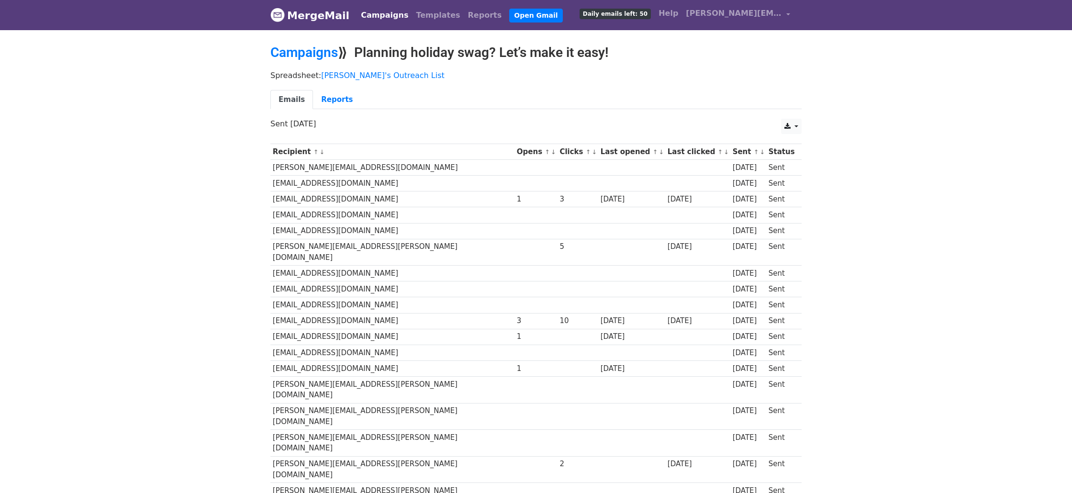 The height and width of the screenshot is (493, 1072). What do you see at coordinates (536, 152) in the screenshot?
I see `th: Opens` at bounding box center [536, 152].